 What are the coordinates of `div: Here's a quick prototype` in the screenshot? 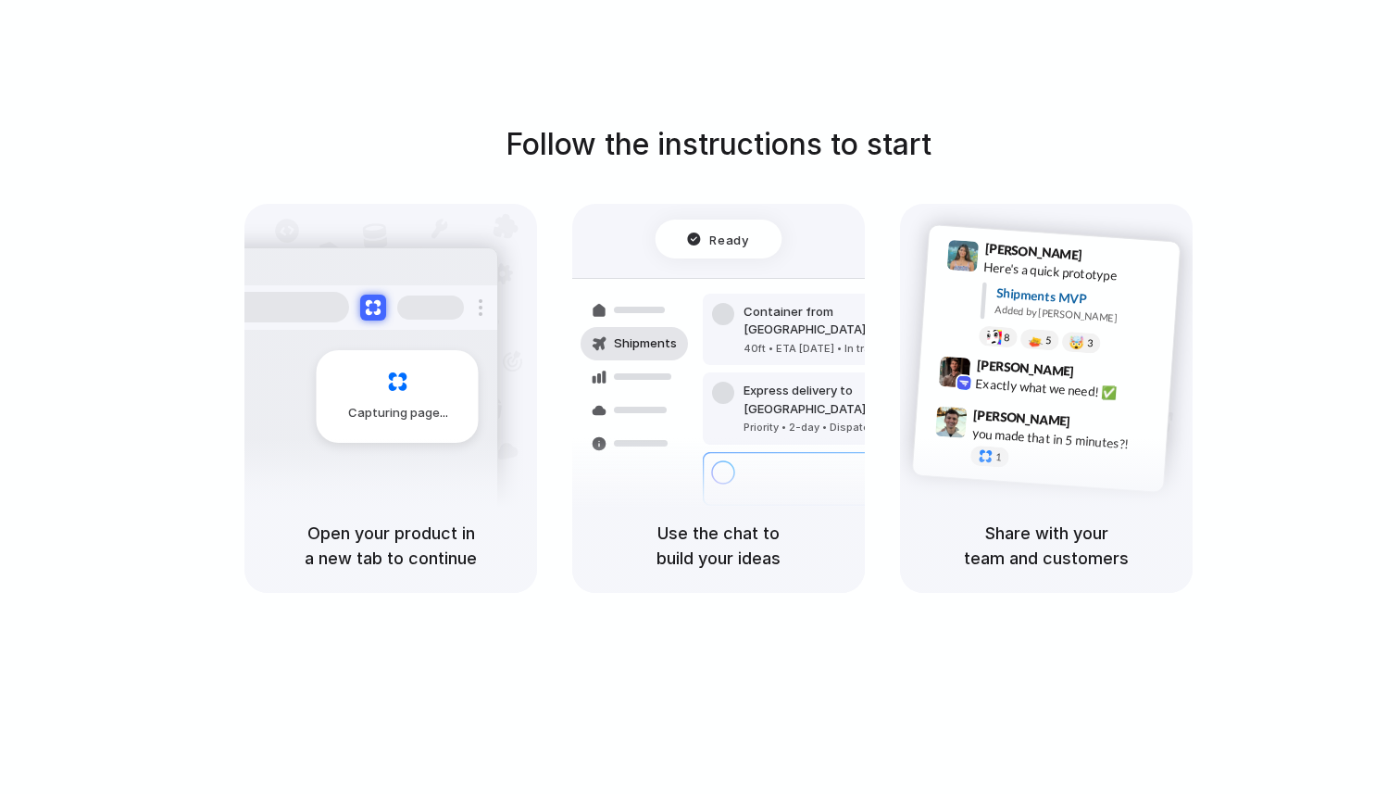 It's located at (1076, 272).